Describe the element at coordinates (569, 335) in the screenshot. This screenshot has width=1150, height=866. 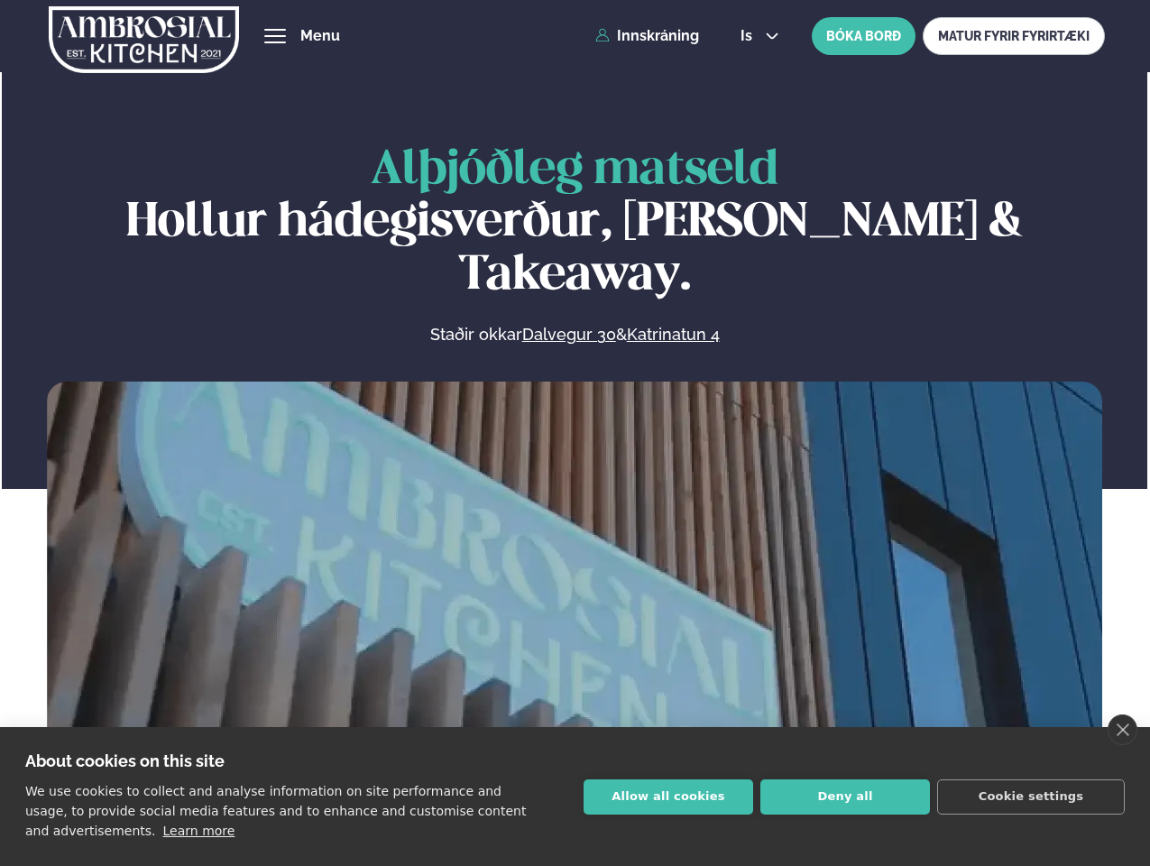
I see `a: Dalvegur 30` at that location.